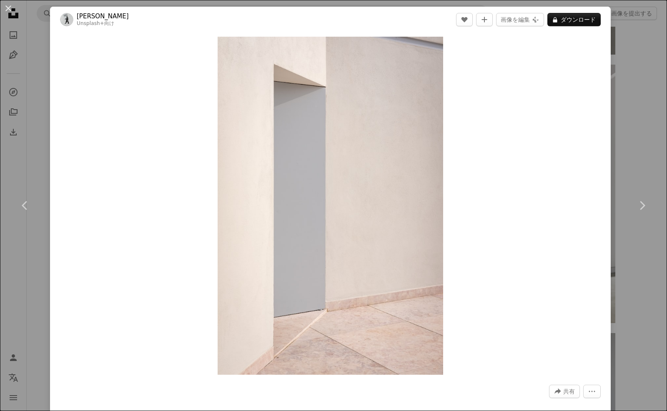  I want to click on div: 向け, so click(103, 24).